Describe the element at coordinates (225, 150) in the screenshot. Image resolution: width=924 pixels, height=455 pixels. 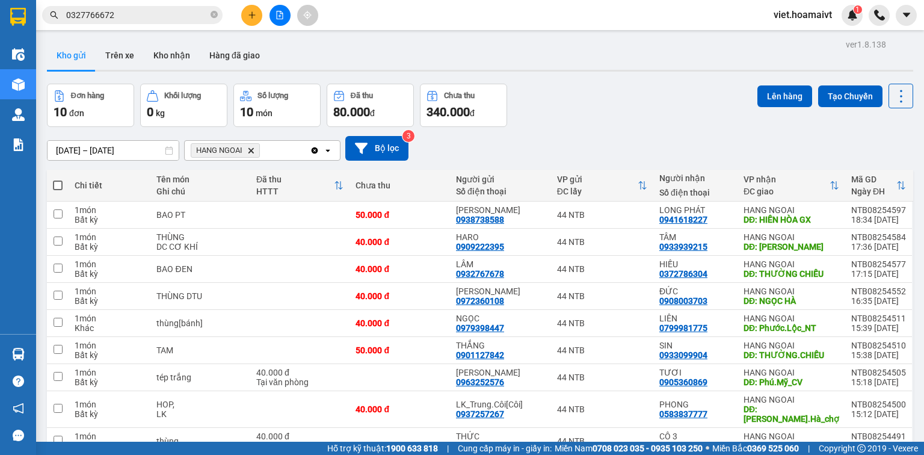
I see `span: HANG NGOAI, close by backspace` at that location.